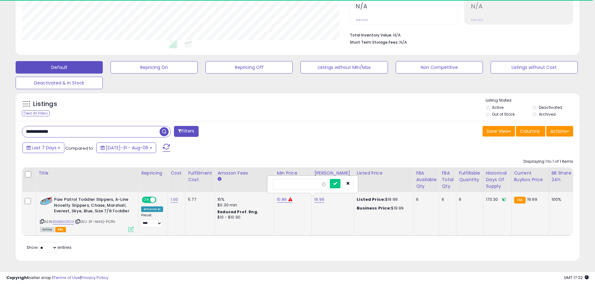 The width and height of the screenshot is (595, 284). What do you see at coordinates (44, 148) in the screenshot?
I see `span: Last 7 Days` at bounding box center [44, 148].